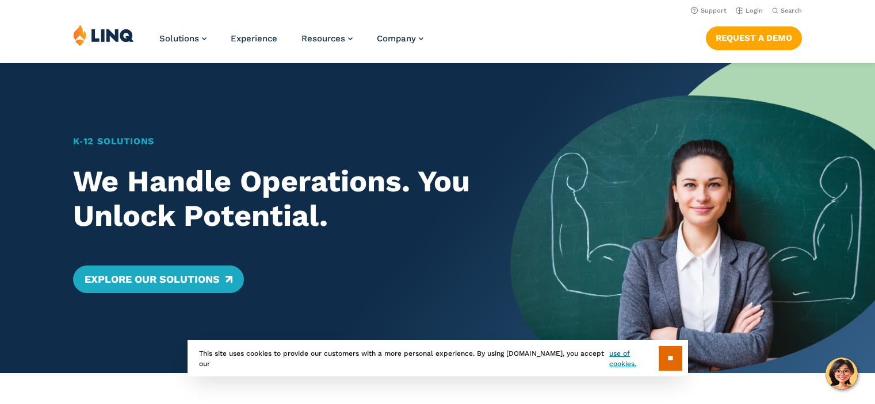  Describe the element at coordinates (327, 39) in the screenshot. I see `a: Resources` at that location.